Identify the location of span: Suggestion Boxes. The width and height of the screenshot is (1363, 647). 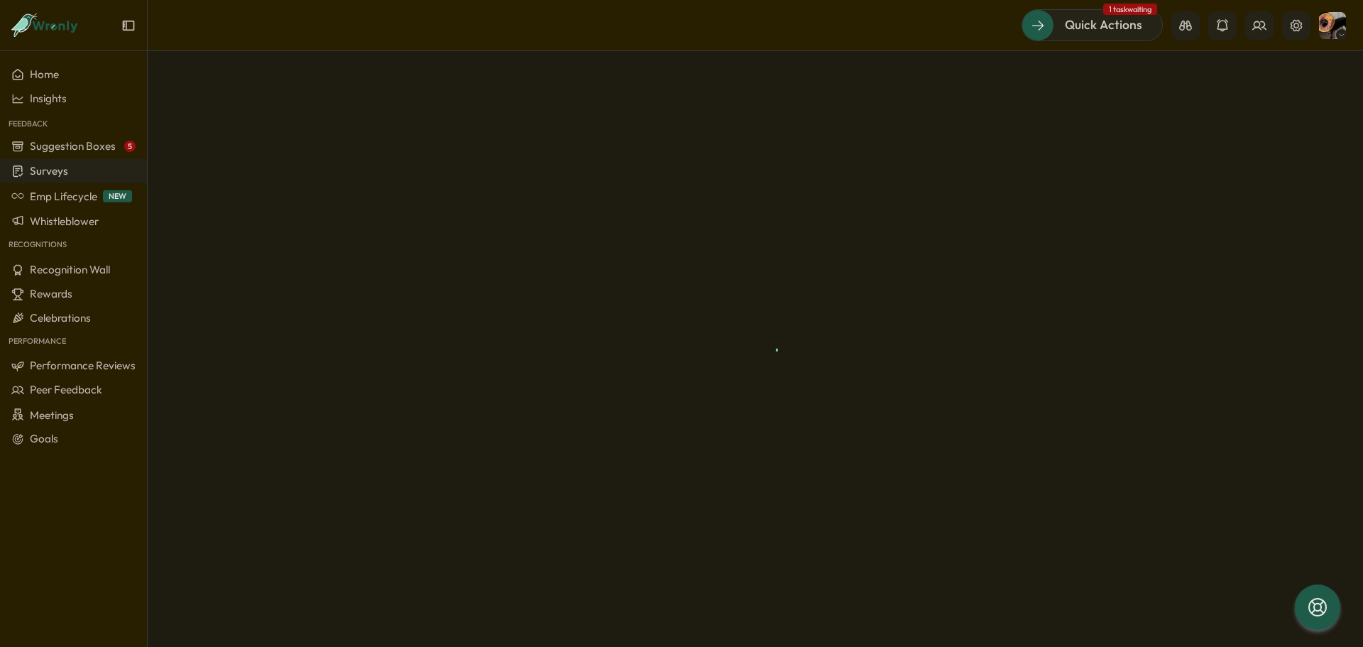
(72, 146).